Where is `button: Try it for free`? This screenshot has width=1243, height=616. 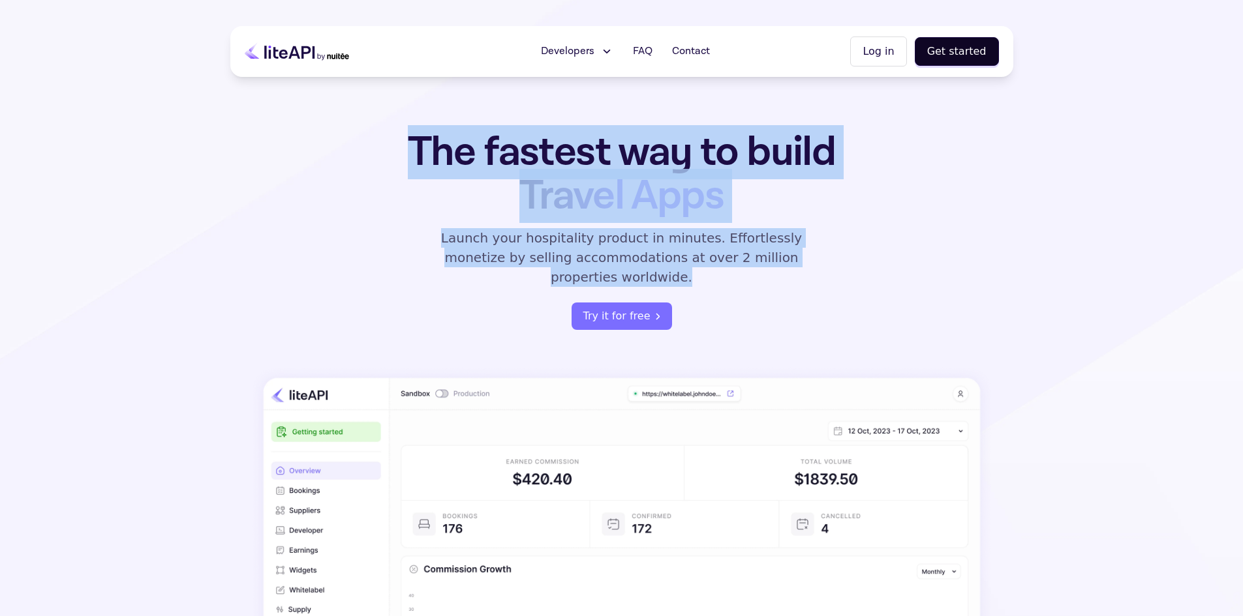 button: Try it for free is located at coordinates (622, 316).